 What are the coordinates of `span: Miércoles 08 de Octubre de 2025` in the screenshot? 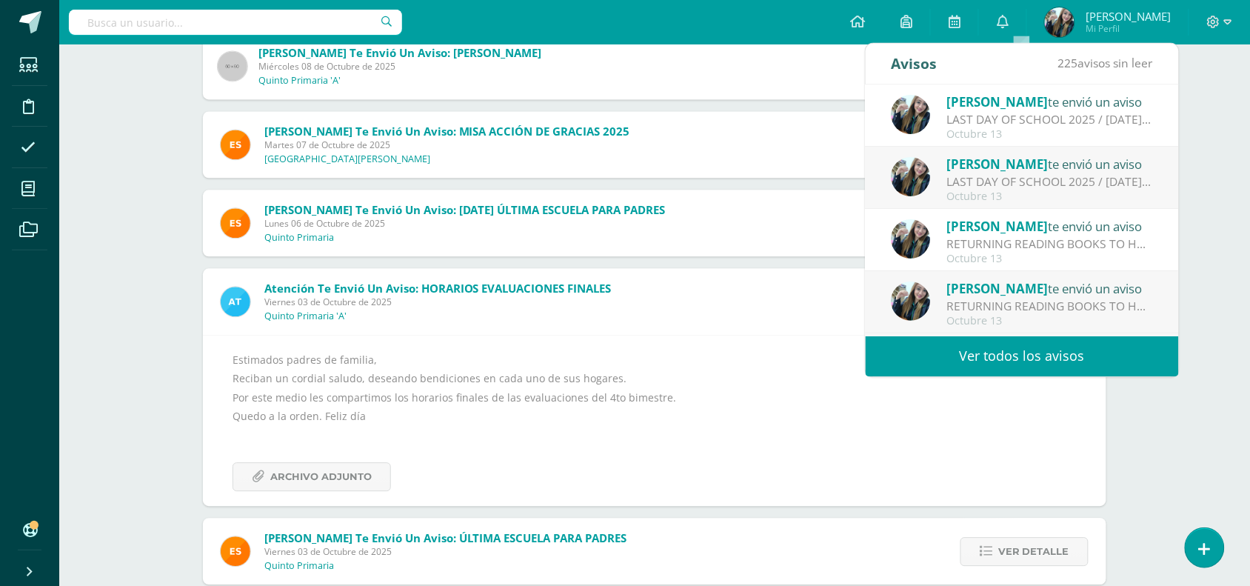 It's located at (400, 66).